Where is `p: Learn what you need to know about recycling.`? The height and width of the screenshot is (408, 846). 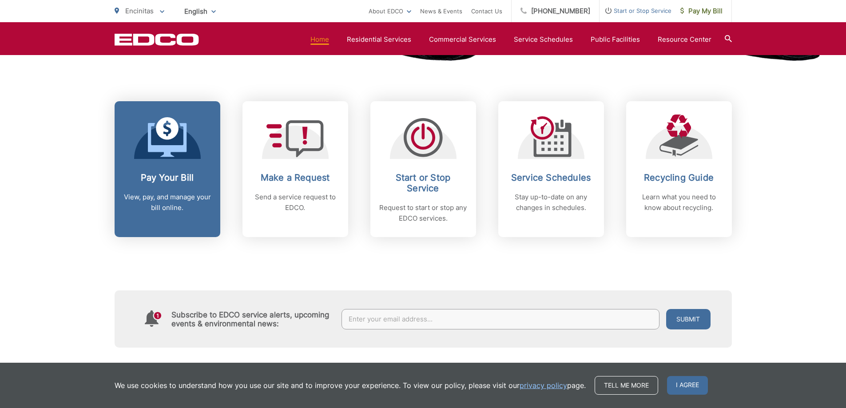 p: Learn what you need to know about recycling. is located at coordinates (679, 203).